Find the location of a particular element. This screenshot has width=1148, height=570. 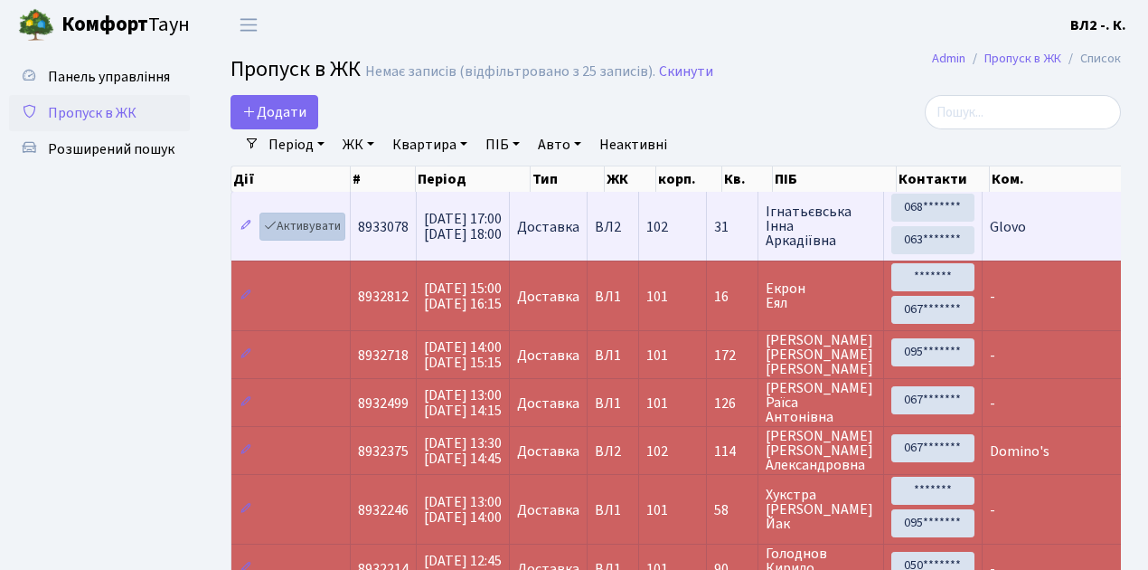

span: Додати is located at coordinates (274, 112).